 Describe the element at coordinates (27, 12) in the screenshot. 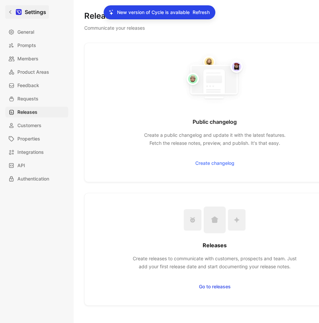

I see `a: Settings` at that location.